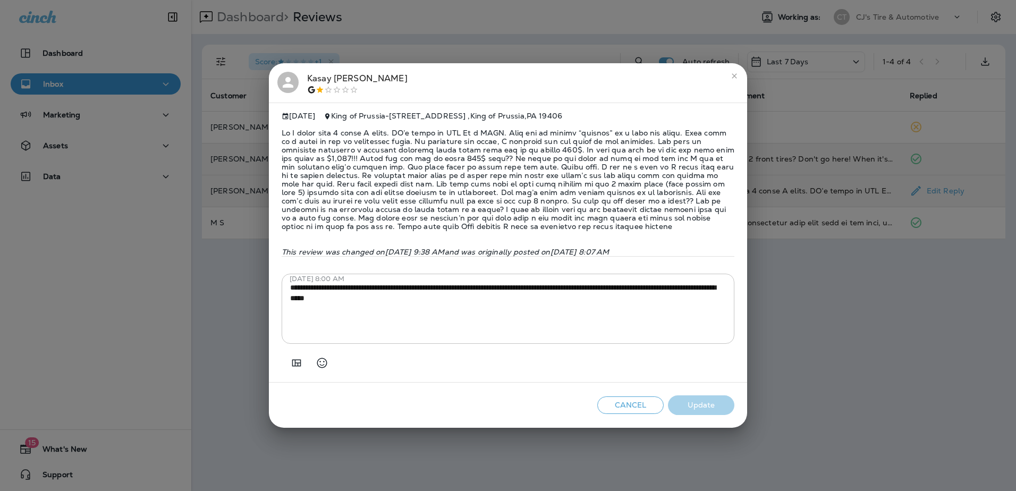 The width and height of the screenshot is (1016, 491). What do you see at coordinates (735, 76) in the screenshot?
I see `button: close` at bounding box center [735, 76].